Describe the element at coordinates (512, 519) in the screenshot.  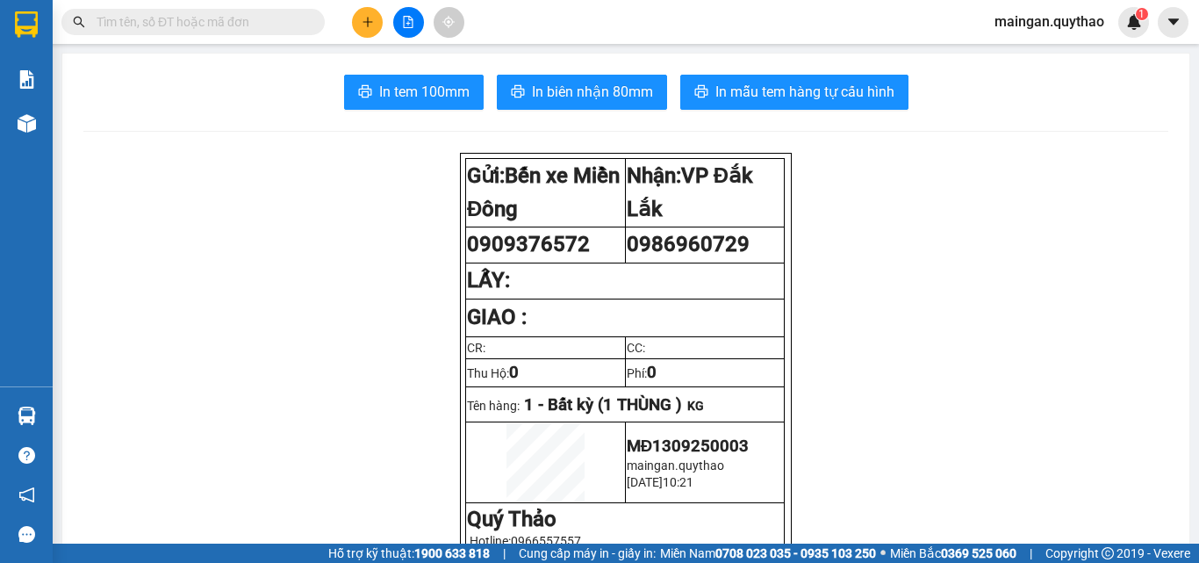
I see `strong: Quý Thảo` at that location.